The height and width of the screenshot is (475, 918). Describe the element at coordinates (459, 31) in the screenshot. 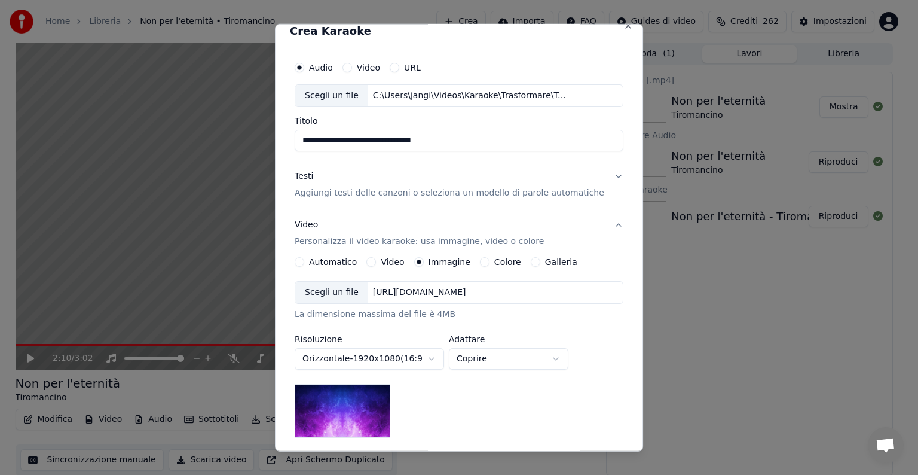

I see `h2: Crea Karaoke` at that location.